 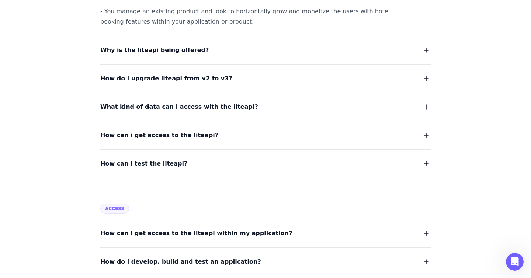 What do you see at coordinates (265, 233) in the screenshot?
I see `button: How can i get access to the liteapi within my application?` at bounding box center [265, 233].